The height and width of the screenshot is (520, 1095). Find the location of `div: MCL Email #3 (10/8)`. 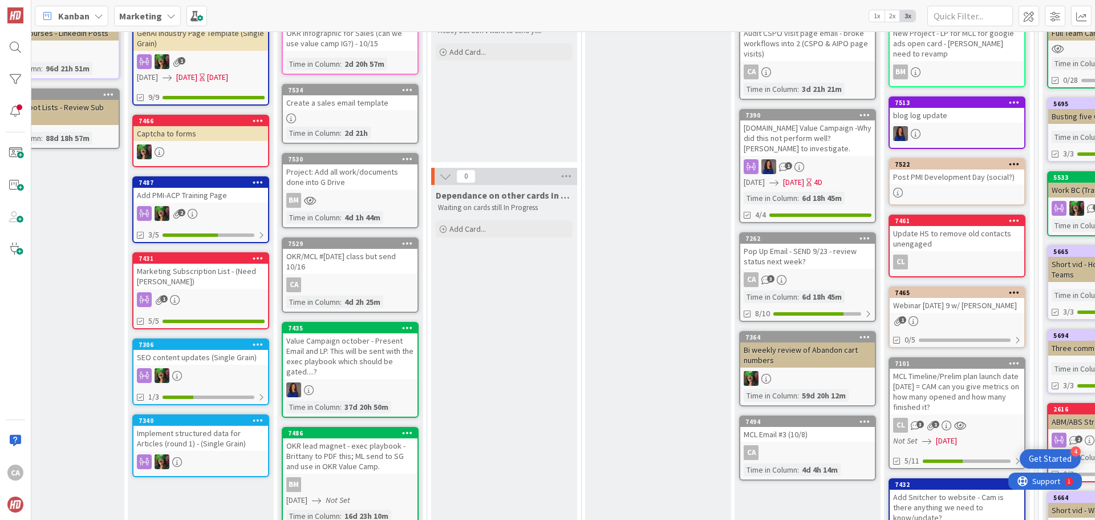

div: MCL Email #3 (10/8) is located at coordinates (808, 434).